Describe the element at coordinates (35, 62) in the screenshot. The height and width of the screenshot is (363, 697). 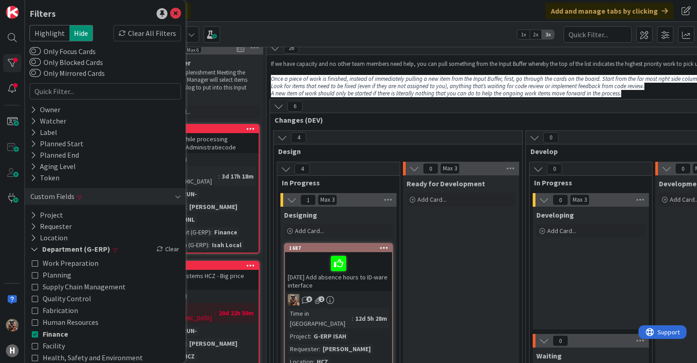
I see `button: Only Blocked Cards` at that location.